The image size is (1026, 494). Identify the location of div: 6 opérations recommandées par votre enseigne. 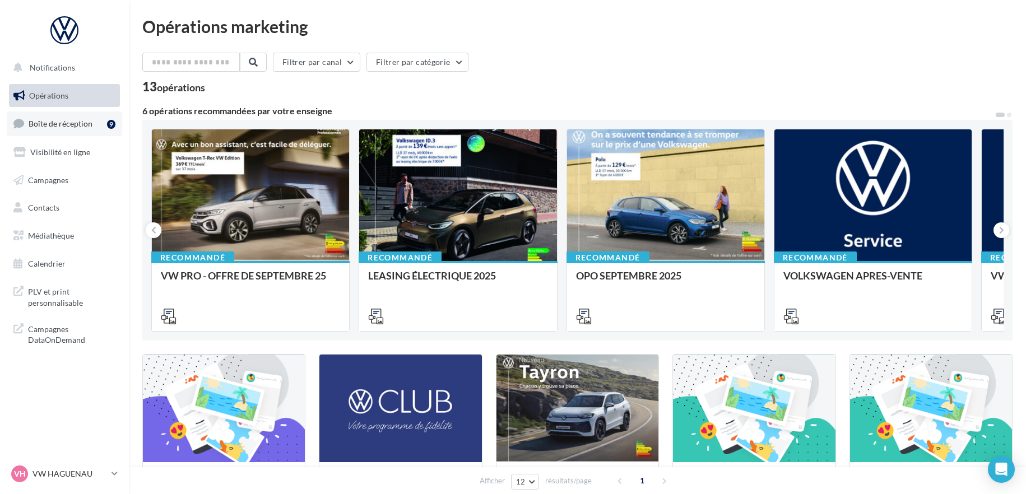
(568, 111).